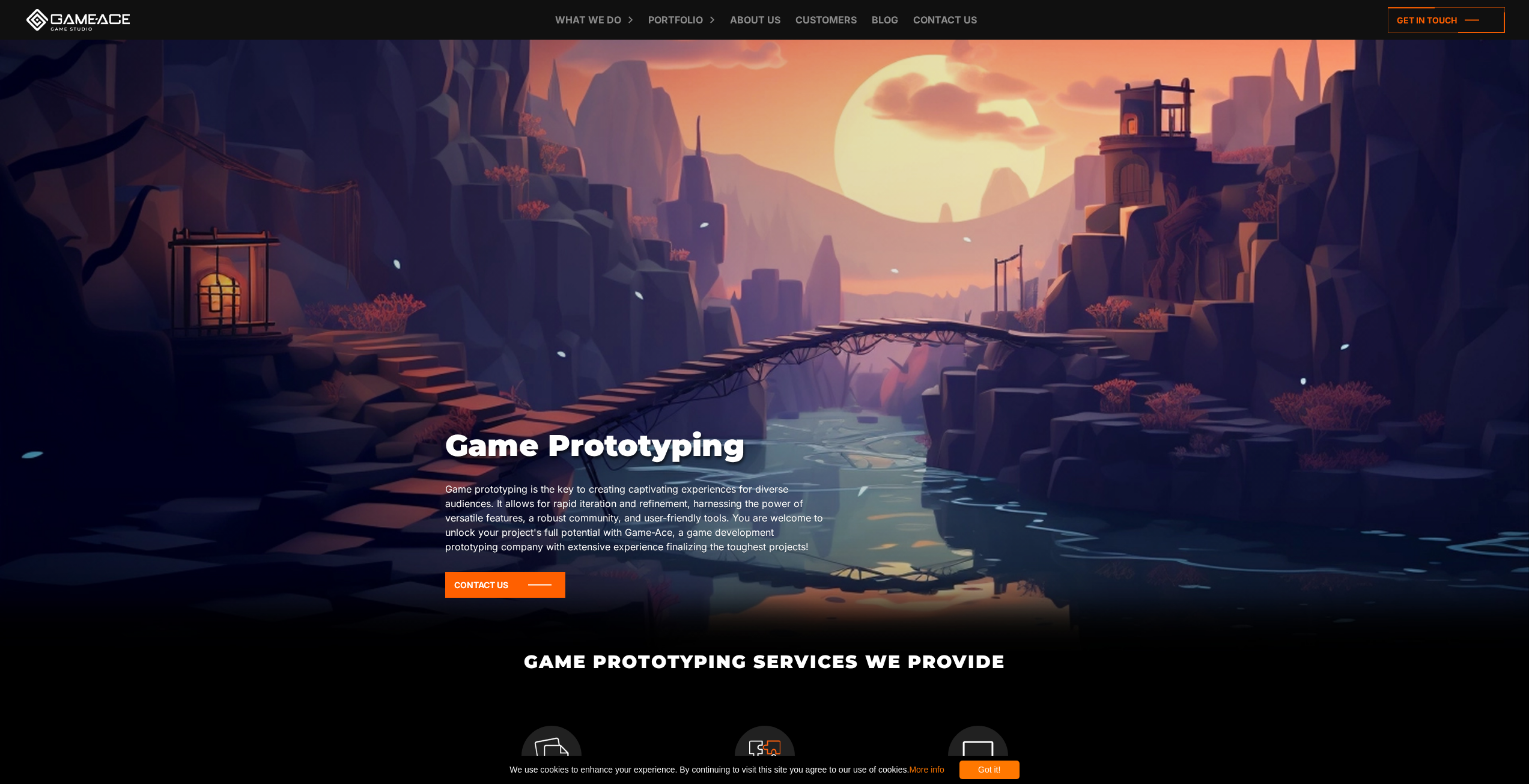  Describe the element at coordinates (505, 585) in the screenshot. I see `a: Contact Us` at that location.